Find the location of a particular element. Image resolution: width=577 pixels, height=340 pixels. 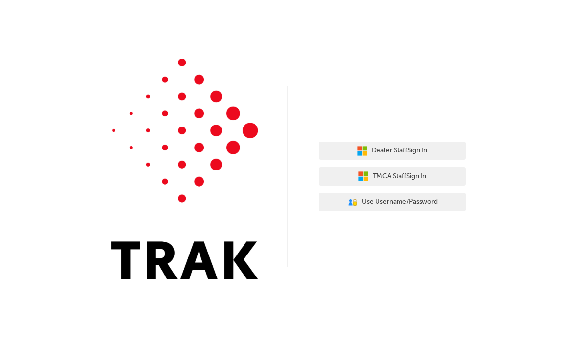

span: Dealer Staff Sign In is located at coordinates (399, 151).